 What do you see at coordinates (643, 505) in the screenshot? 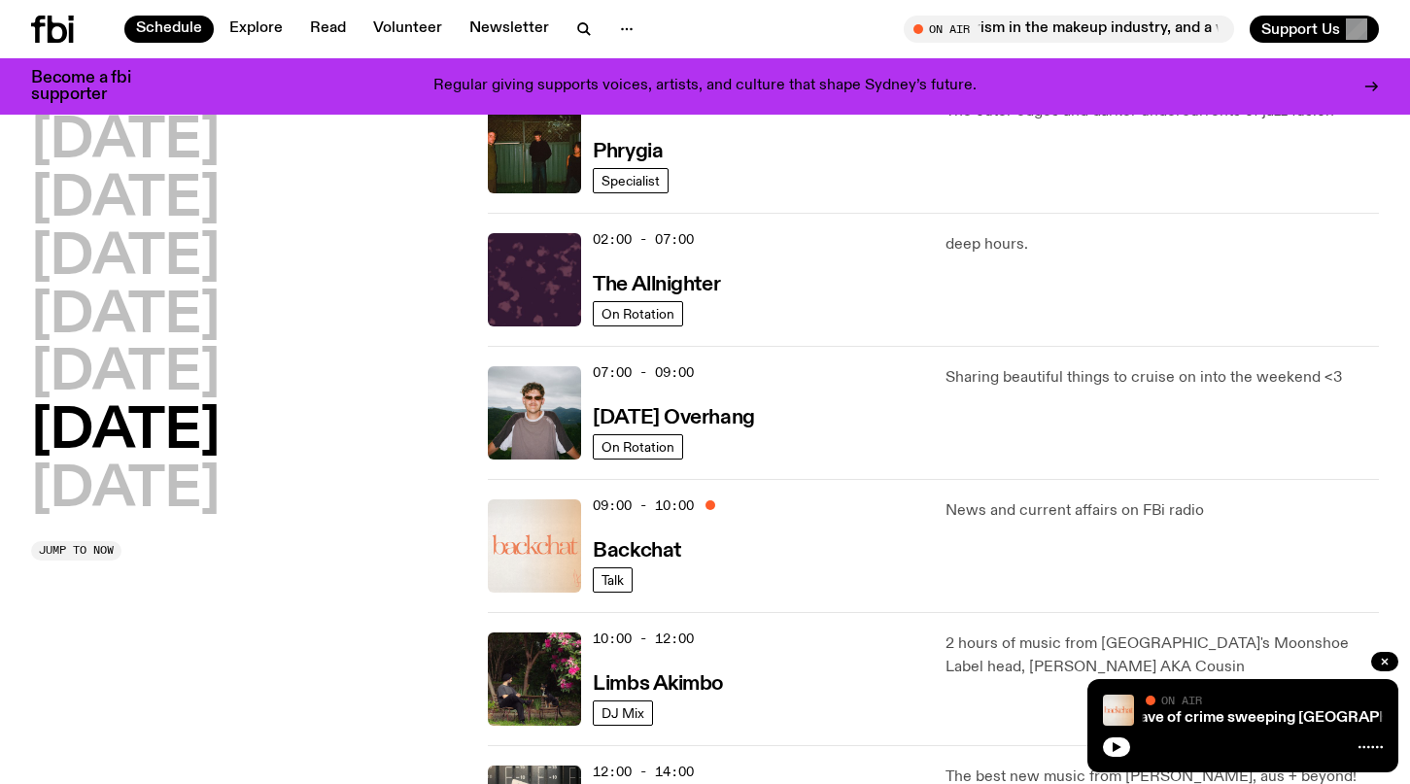
I see `span: 09:00 - 10:00` at bounding box center [643, 505].